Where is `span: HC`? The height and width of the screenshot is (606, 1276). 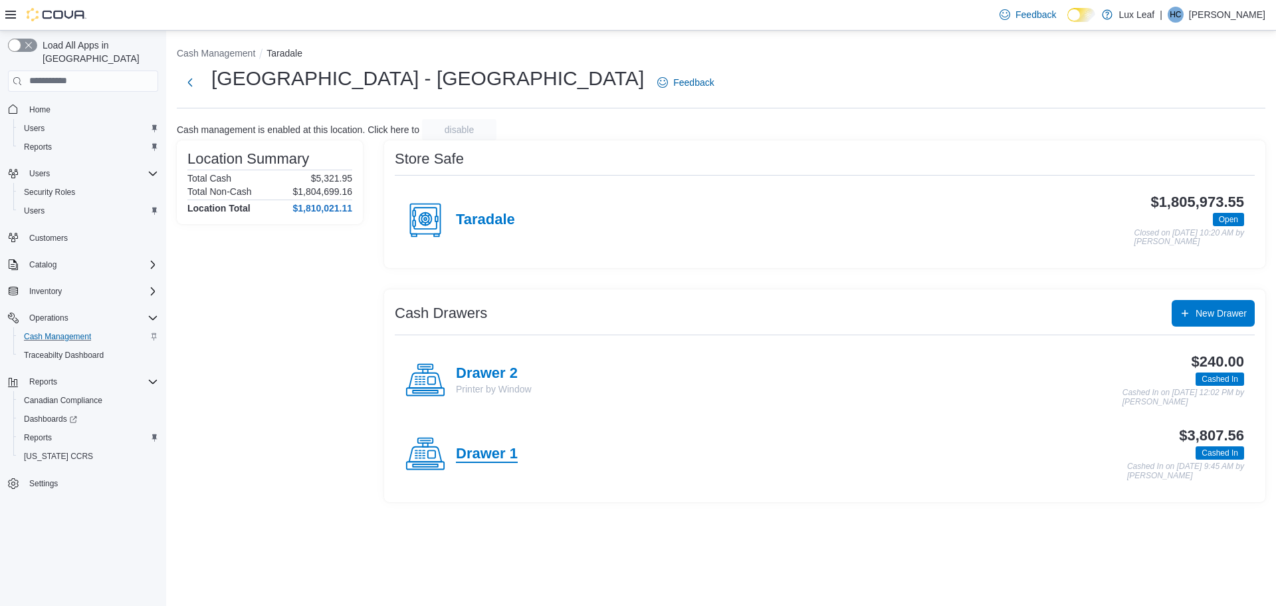
span: HC is located at coordinates (1175, 15).